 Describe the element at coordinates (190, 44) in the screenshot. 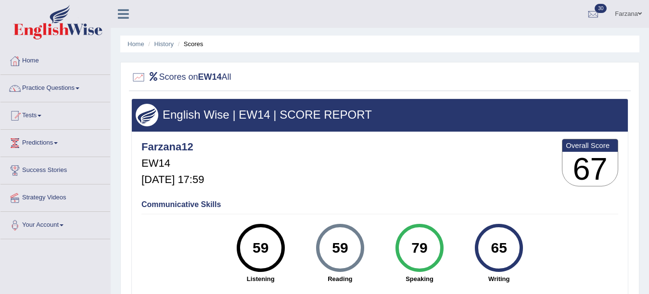

I see `li: Scores` at that location.